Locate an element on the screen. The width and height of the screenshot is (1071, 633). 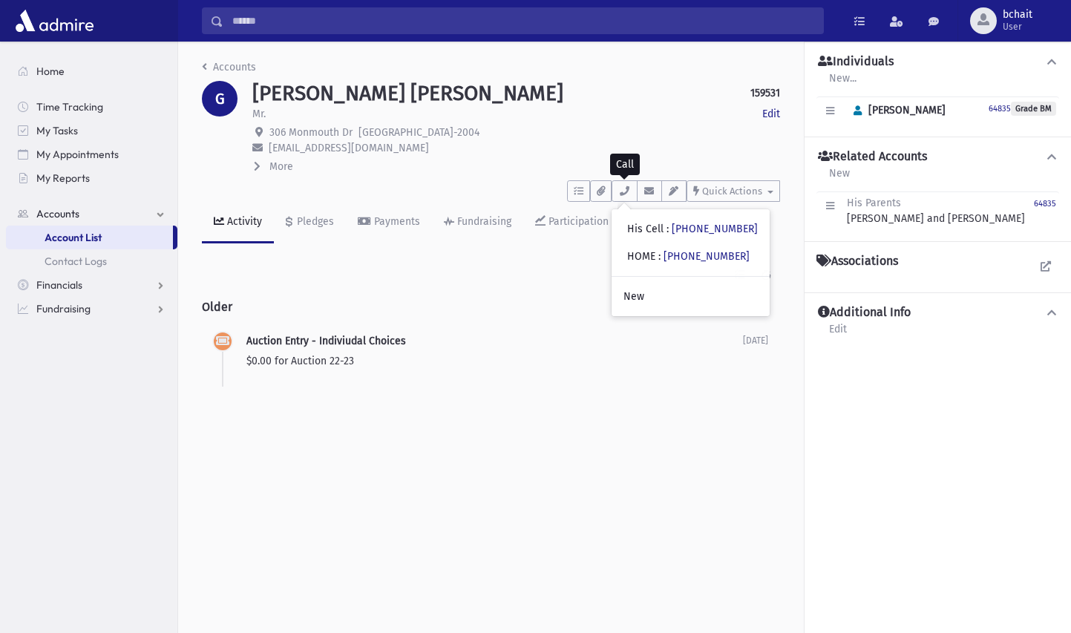
button: Quick Actions is located at coordinates (733, 191).